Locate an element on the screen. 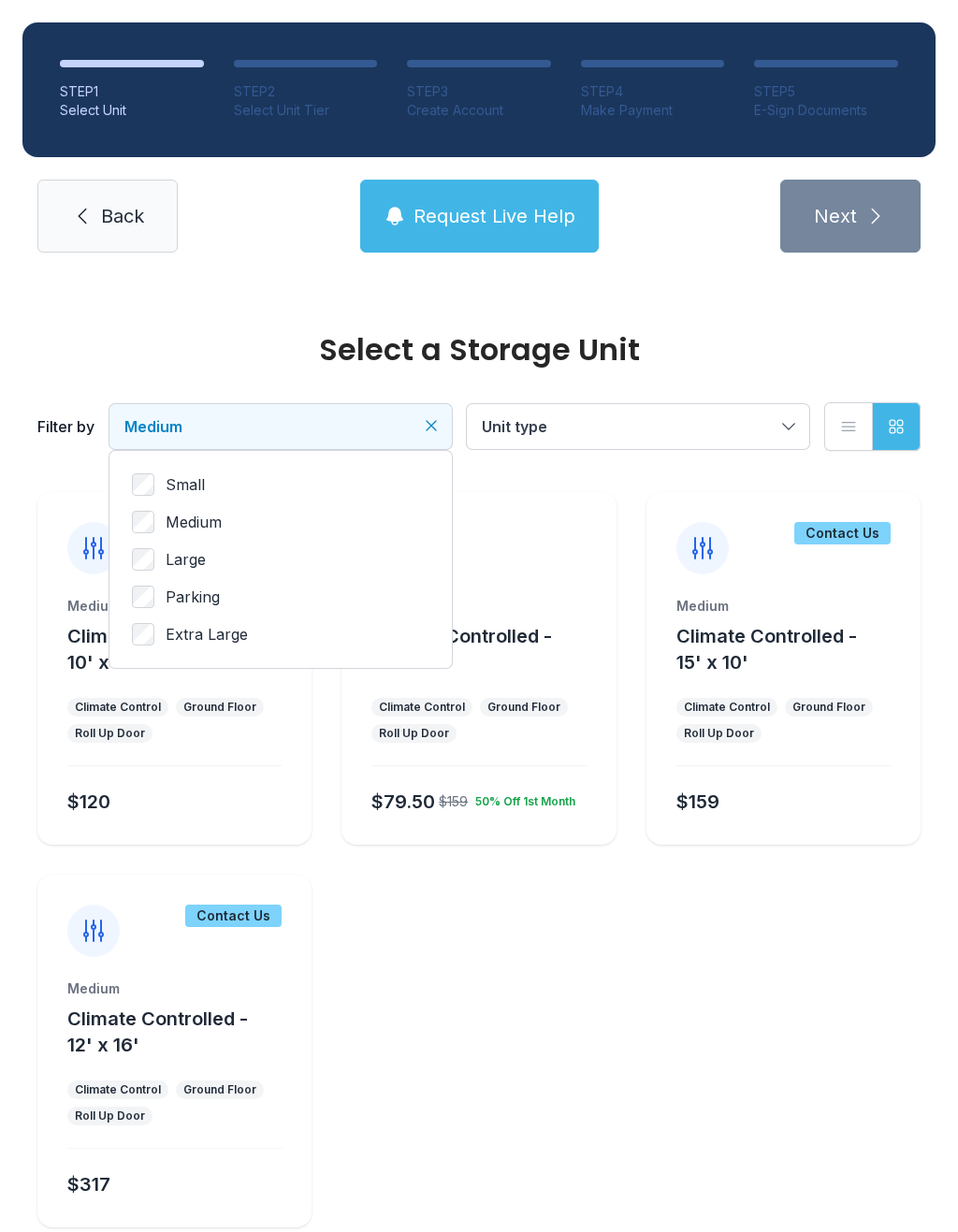 The width and height of the screenshot is (958, 1232). span: Extra Large is located at coordinates (206, 634).